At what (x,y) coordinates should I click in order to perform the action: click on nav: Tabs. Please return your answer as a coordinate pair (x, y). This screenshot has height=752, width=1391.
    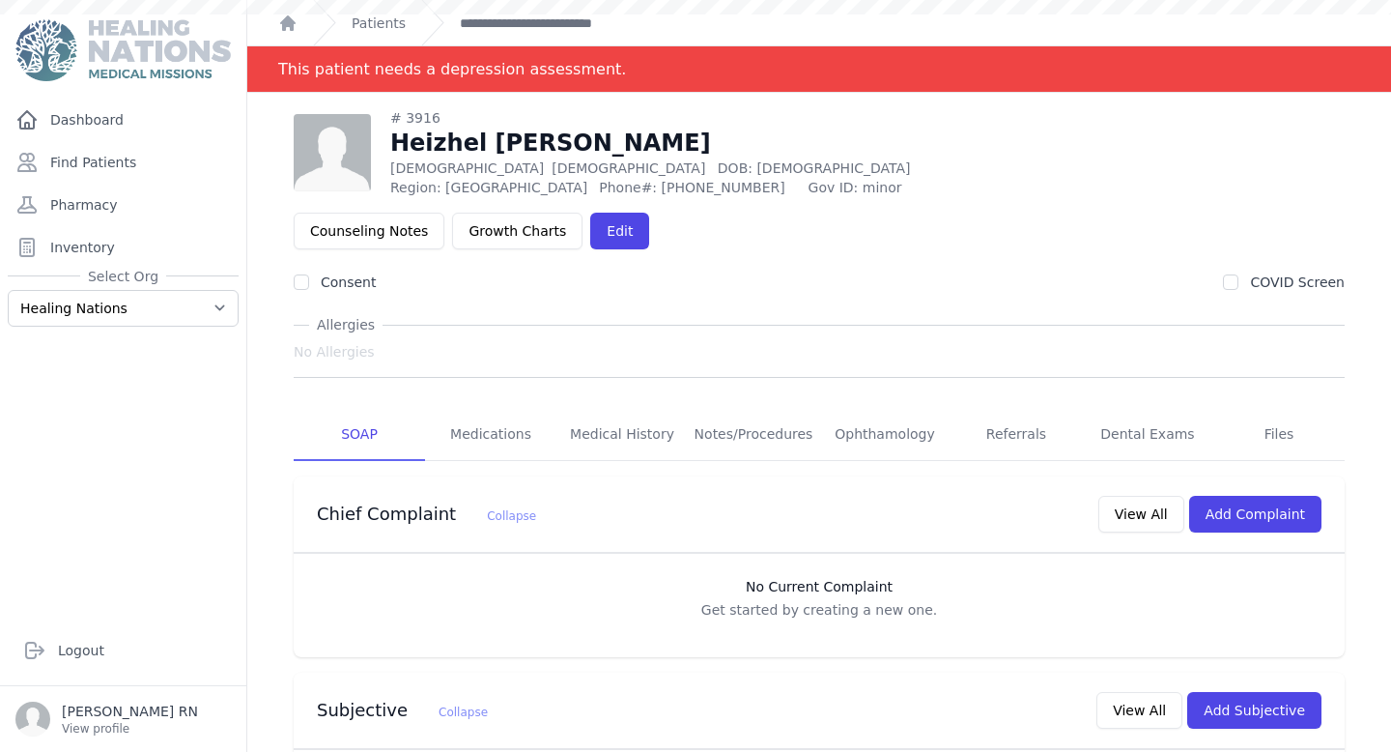
    Looking at the image, I should click on (819, 435).